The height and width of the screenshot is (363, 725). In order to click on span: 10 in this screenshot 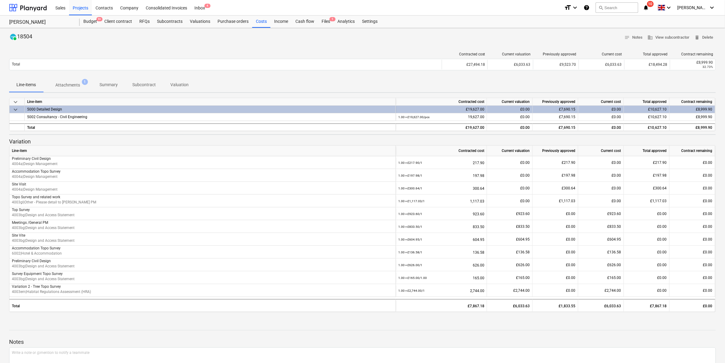, I will do `click(651, 4)`.